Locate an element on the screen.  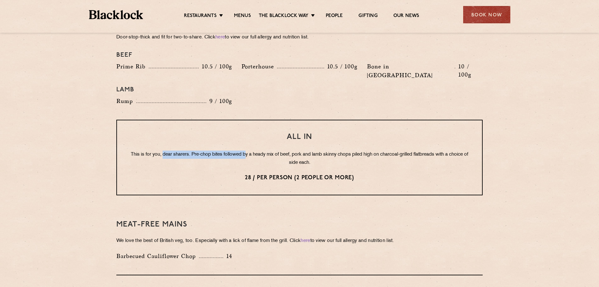
p: Barbecued Cauliflower Chop is located at coordinates (158, 256).